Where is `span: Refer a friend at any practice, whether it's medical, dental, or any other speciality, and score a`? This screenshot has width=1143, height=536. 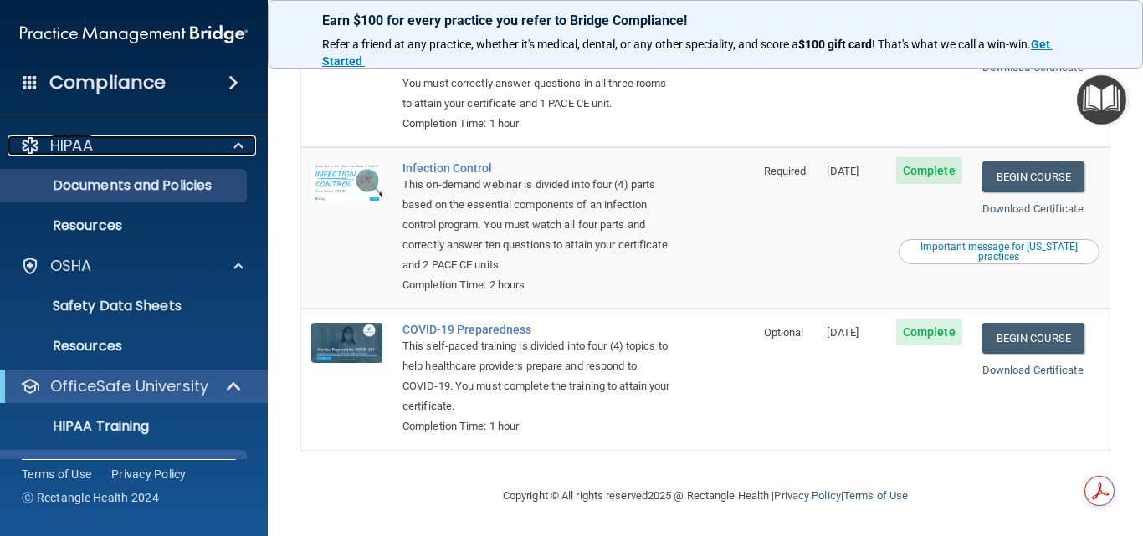
span: Refer a friend at any practice, whether it's medical, dental, or any other speciality, and score a is located at coordinates (560, 44).